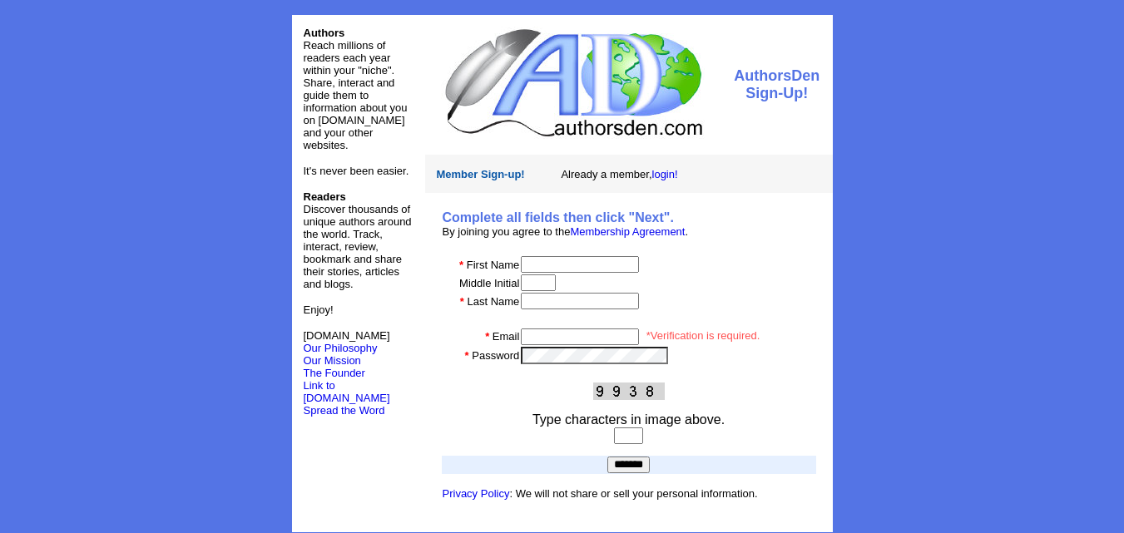 This screenshot has width=1124, height=533. What do you see at coordinates (481, 174) in the screenshot?
I see `font: Member Sign-up!` at bounding box center [481, 174].